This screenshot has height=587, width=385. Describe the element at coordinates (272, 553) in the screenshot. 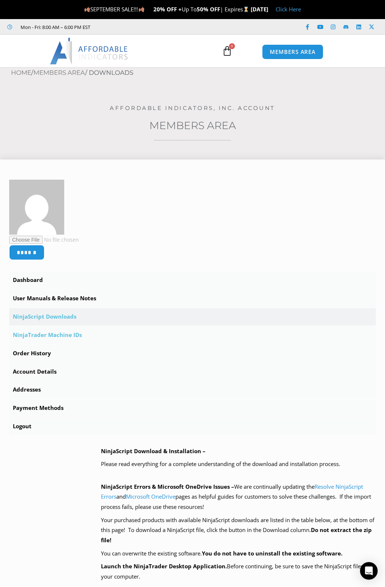

I see `b: You do not have to uninstall the existing software.` at that location.